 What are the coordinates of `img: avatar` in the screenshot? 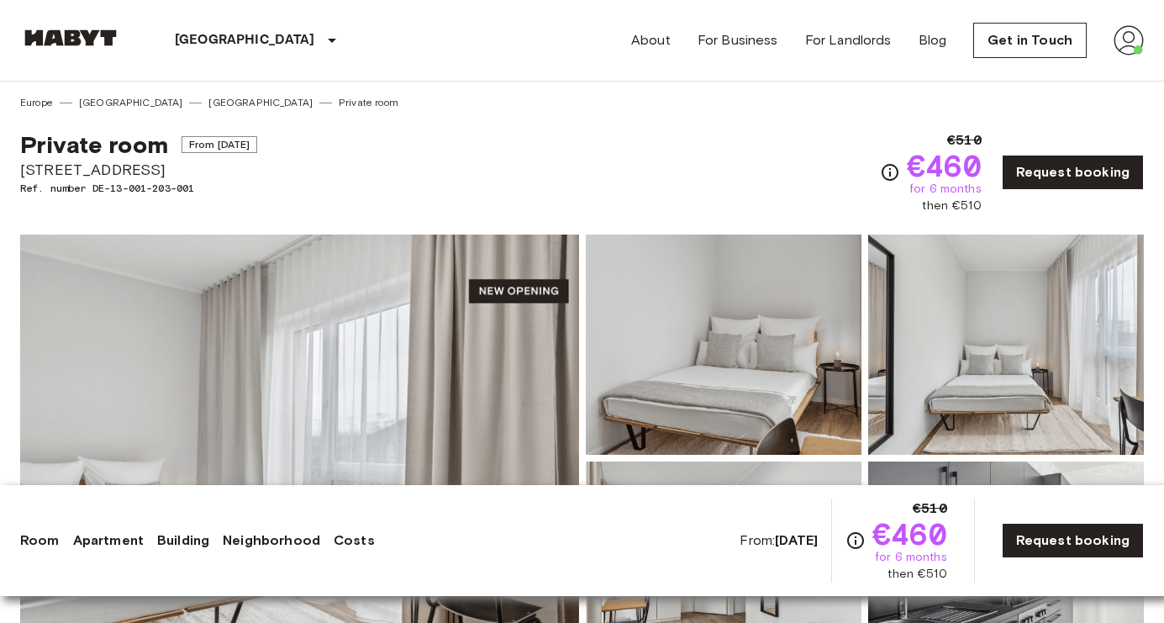 It's located at (1129, 40).